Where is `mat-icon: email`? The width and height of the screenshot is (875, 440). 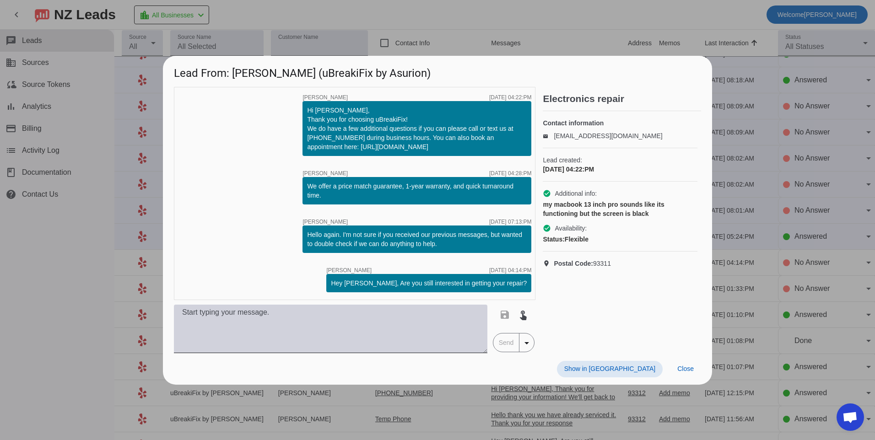
mat-icon: email is located at coordinates (548, 136).